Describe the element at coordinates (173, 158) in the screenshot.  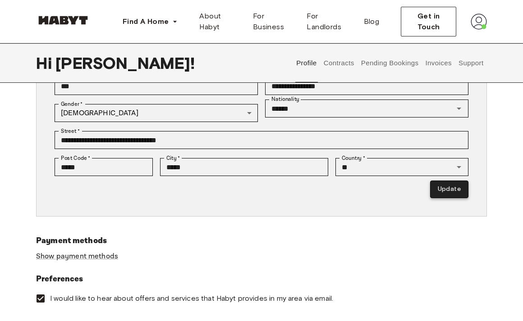
I see `label: City` at that location.